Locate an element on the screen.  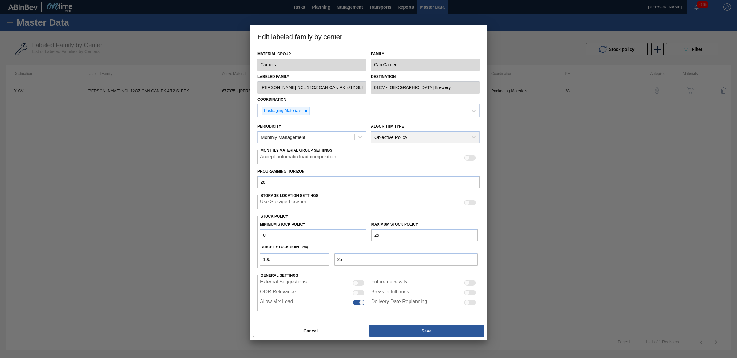
label: Destination is located at coordinates (425, 77).